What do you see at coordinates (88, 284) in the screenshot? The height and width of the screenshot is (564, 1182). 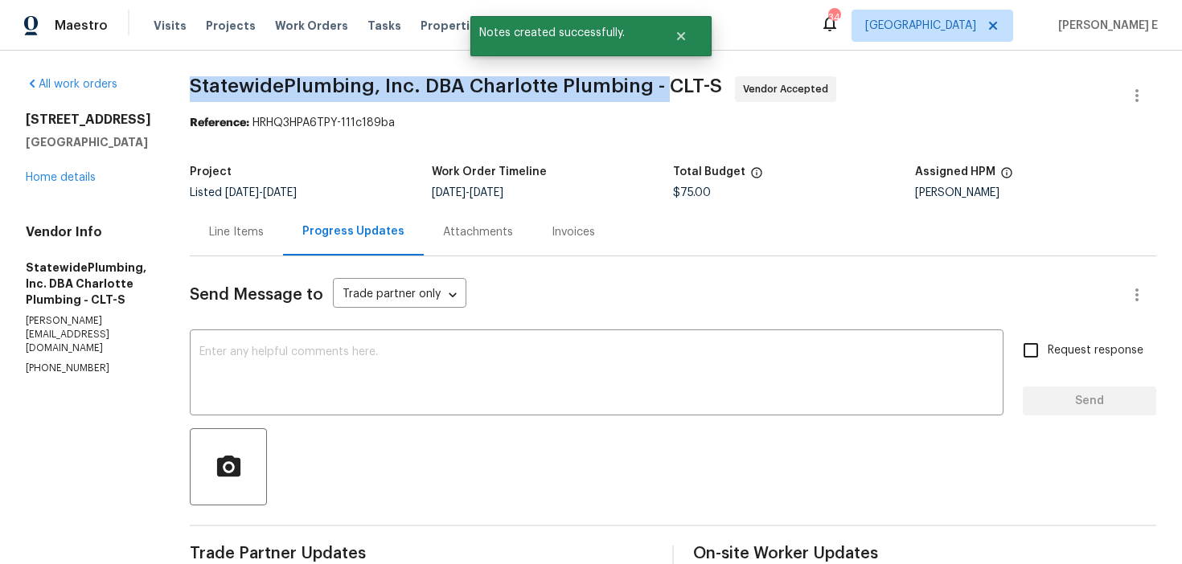 I see `h5: StatewidePlumbing, Inc. DBA Charlotte Plumbing - CLT-S` at bounding box center [88, 284].